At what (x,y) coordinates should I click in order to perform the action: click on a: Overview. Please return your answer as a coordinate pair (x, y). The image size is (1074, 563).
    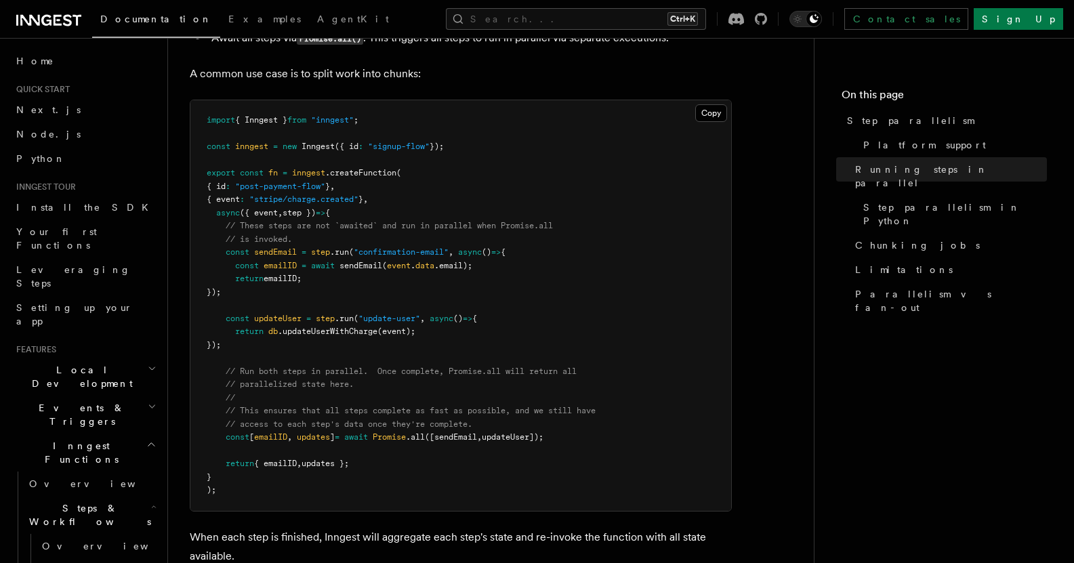
    Looking at the image, I should click on (91, 484).